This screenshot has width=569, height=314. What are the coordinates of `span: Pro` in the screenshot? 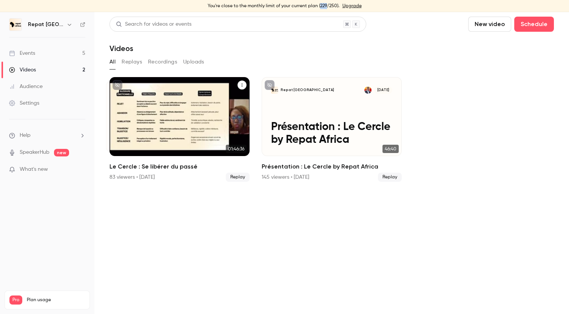 It's located at (16, 300).